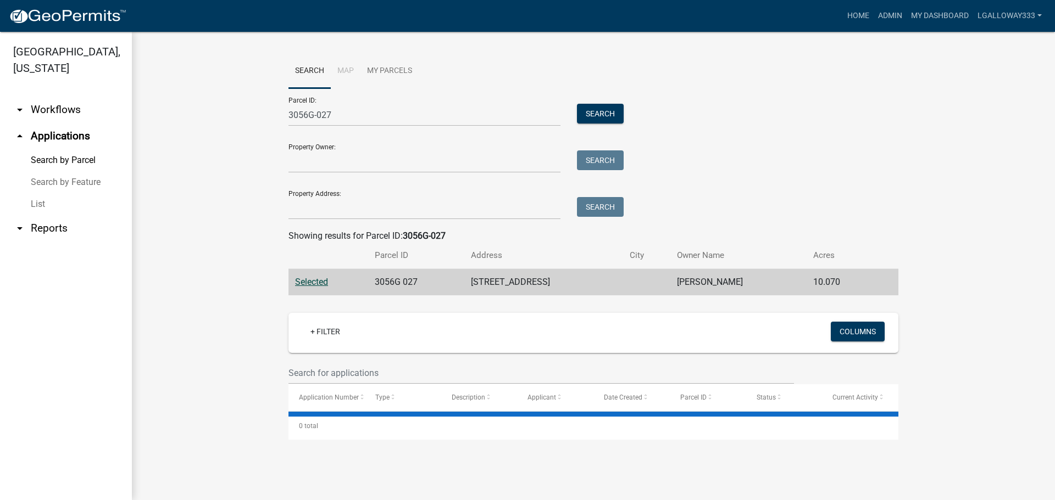 The height and width of the screenshot is (500, 1055). I want to click on th: Parcel ID, so click(416, 255).